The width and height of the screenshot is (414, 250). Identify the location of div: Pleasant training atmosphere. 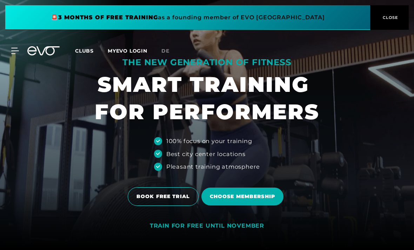
(213, 167).